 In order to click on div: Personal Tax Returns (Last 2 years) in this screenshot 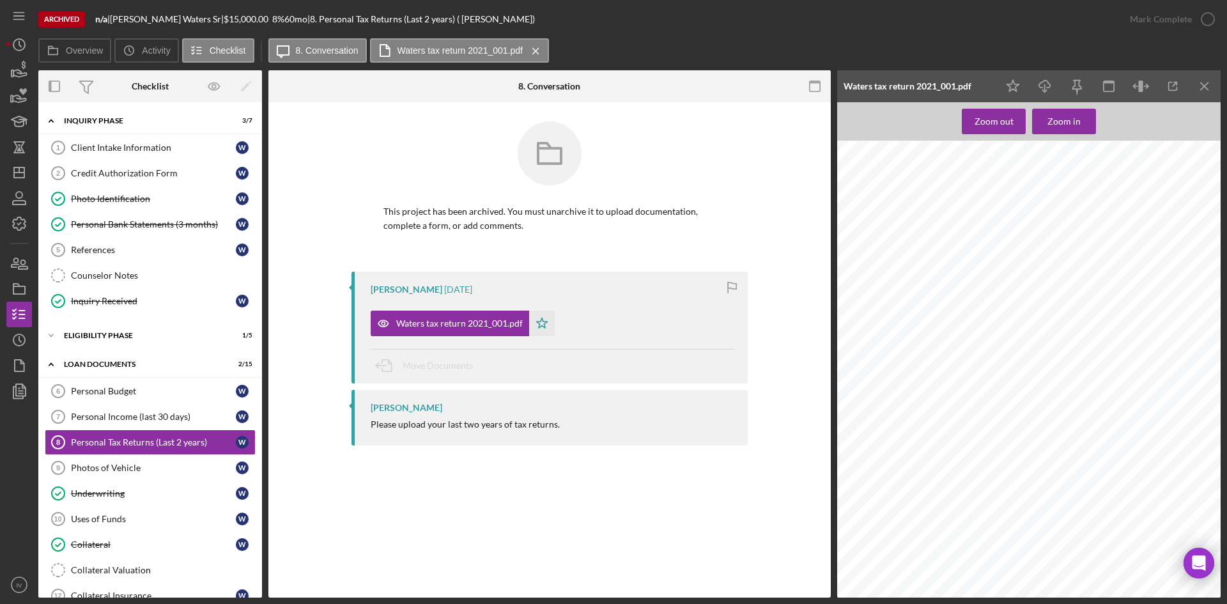, I will do `click(153, 442)`.